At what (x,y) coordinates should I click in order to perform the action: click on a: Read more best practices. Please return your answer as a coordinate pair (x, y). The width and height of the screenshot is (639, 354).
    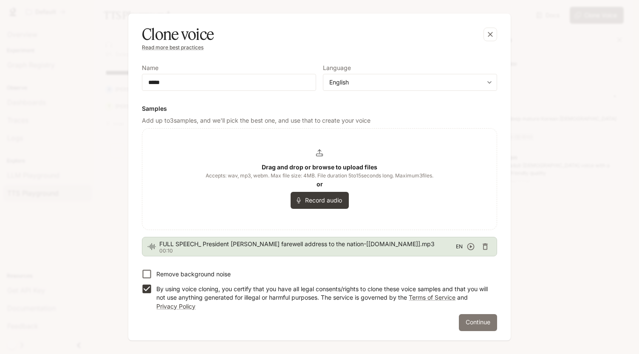
    Looking at the image, I should click on (172, 47).